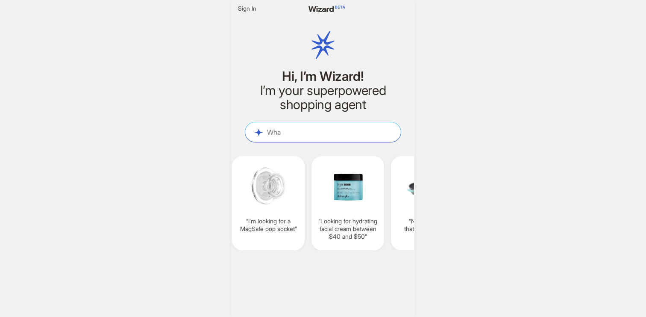 This screenshot has width=646, height=317. What do you see at coordinates (323, 97) in the screenshot?
I see `h2: I’m your superpowered shopping agent` at bounding box center [323, 97].